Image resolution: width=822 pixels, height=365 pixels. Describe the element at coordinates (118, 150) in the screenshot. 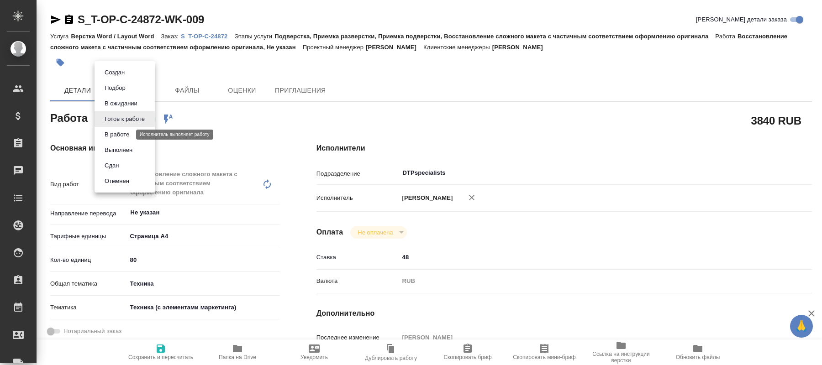

I see `button: Выполнен` at that location.